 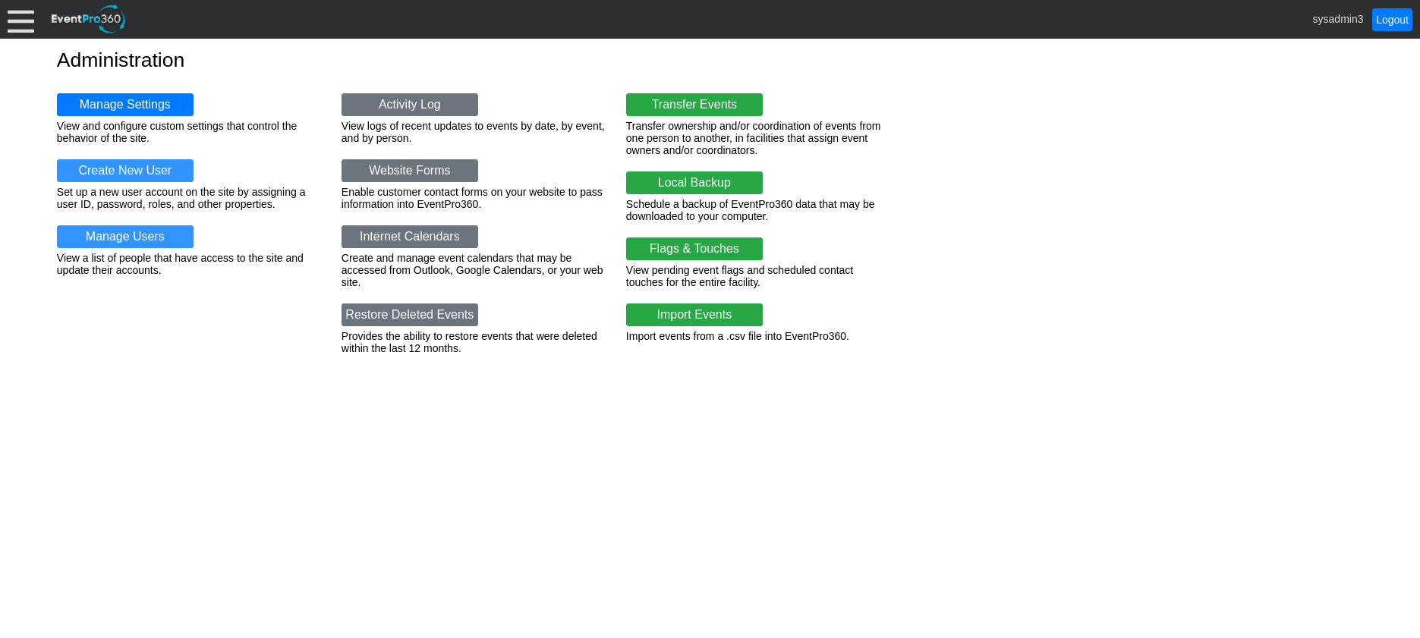 What do you see at coordinates (474, 132) in the screenshot?
I see `div: View logs of recent updates to events by date, by event, and by person.` at bounding box center [474, 132].